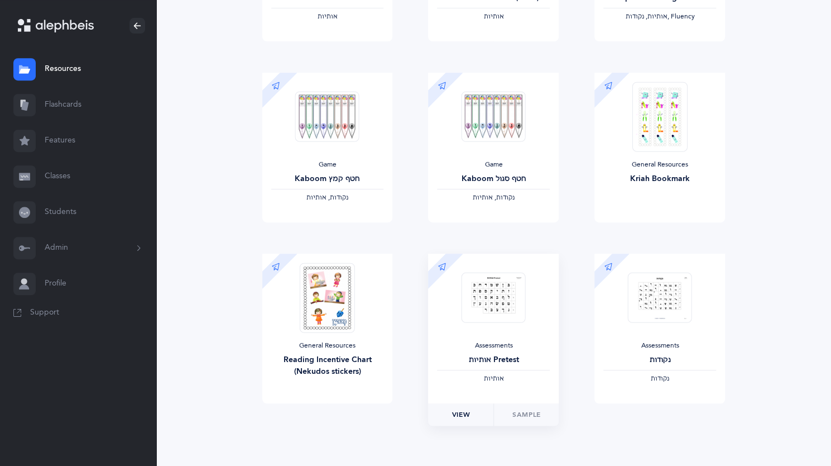 This screenshot has height=466, width=831. Describe the element at coordinates (328, 366) in the screenshot. I see `div: Reading Incentive Chart (Nekudos stickers)` at that location.